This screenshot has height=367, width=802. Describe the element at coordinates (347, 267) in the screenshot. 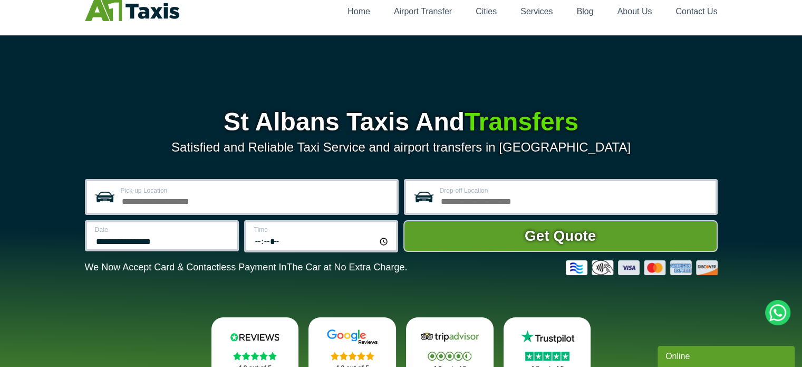

I see `span: The Car at No Extra Charge.` at that location.